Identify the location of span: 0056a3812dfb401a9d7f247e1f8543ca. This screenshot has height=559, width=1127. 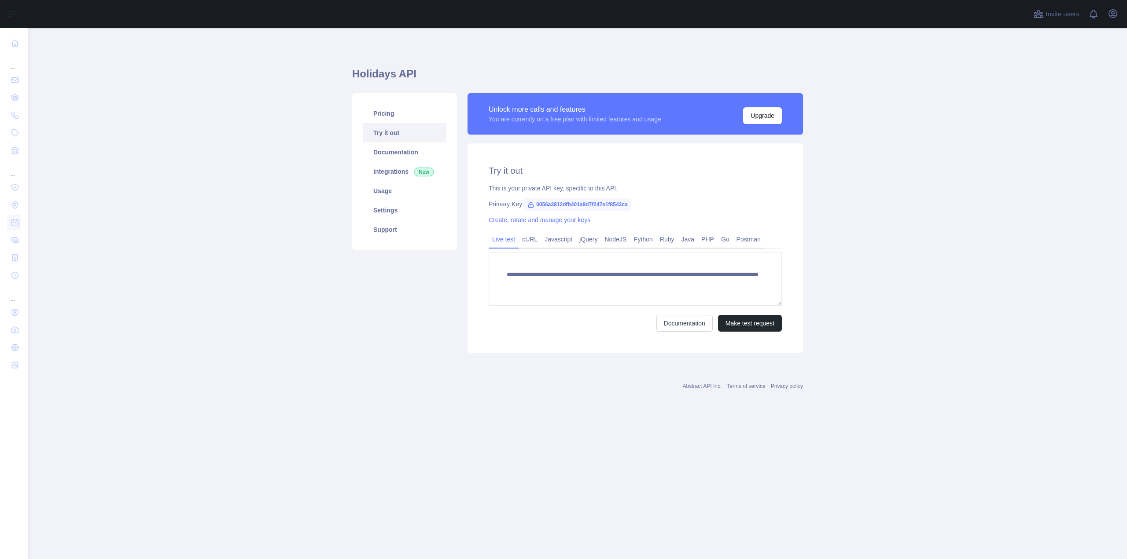
(577, 205).